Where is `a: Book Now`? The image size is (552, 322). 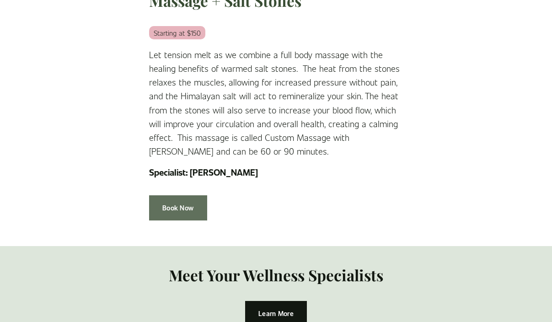 a: Book Now is located at coordinates (178, 208).